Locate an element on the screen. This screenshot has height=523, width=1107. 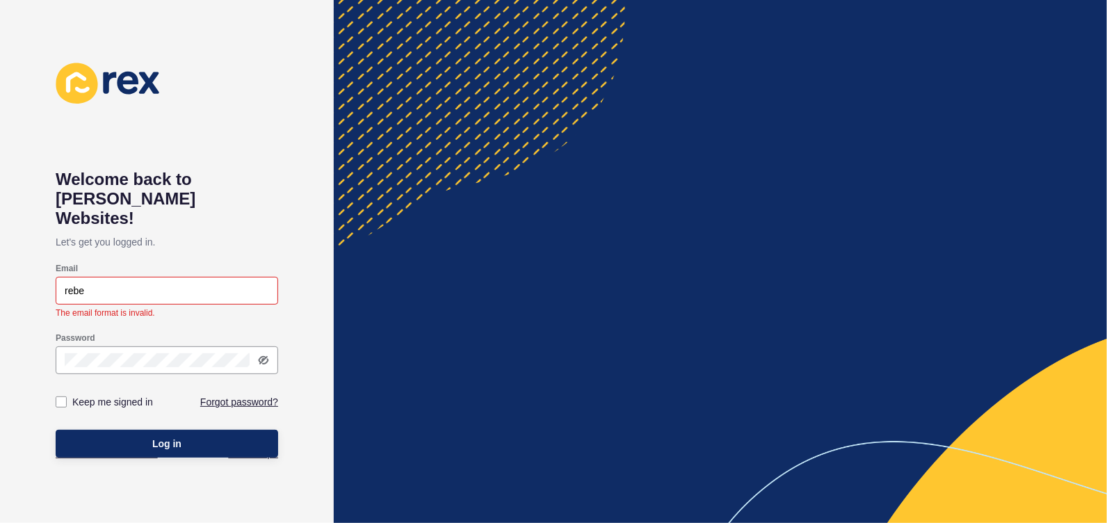
input: e.g. name@company.com is located at coordinates (167, 291).